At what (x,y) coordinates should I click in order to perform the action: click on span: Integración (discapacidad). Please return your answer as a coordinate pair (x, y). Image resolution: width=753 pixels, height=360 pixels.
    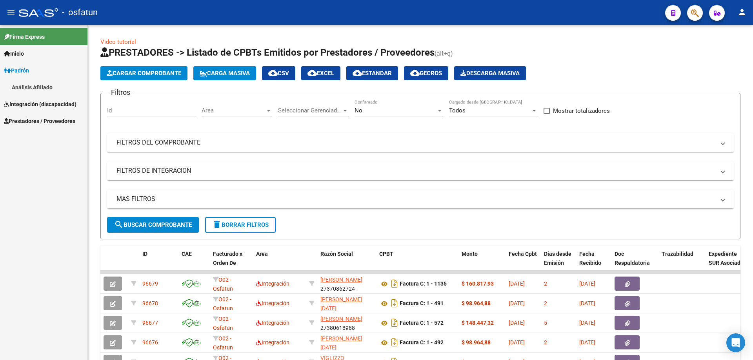
    Looking at the image, I should click on (40, 104).